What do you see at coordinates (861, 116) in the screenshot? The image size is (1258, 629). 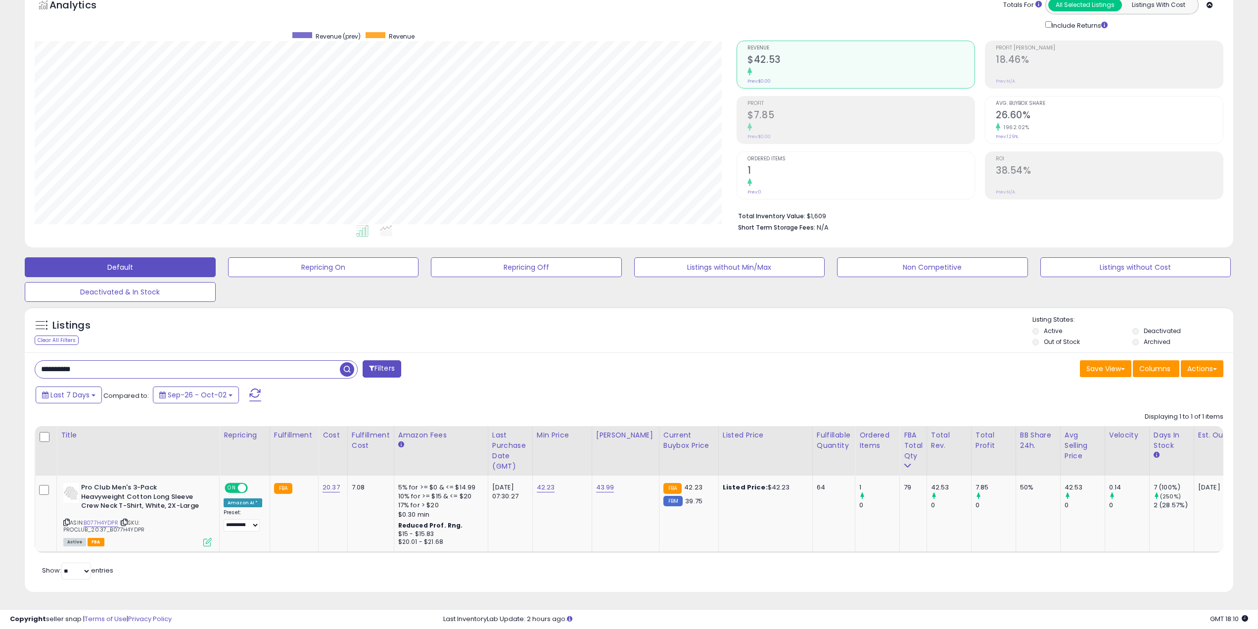 I see `h2: $7.85` at bounding box center [861, 116].